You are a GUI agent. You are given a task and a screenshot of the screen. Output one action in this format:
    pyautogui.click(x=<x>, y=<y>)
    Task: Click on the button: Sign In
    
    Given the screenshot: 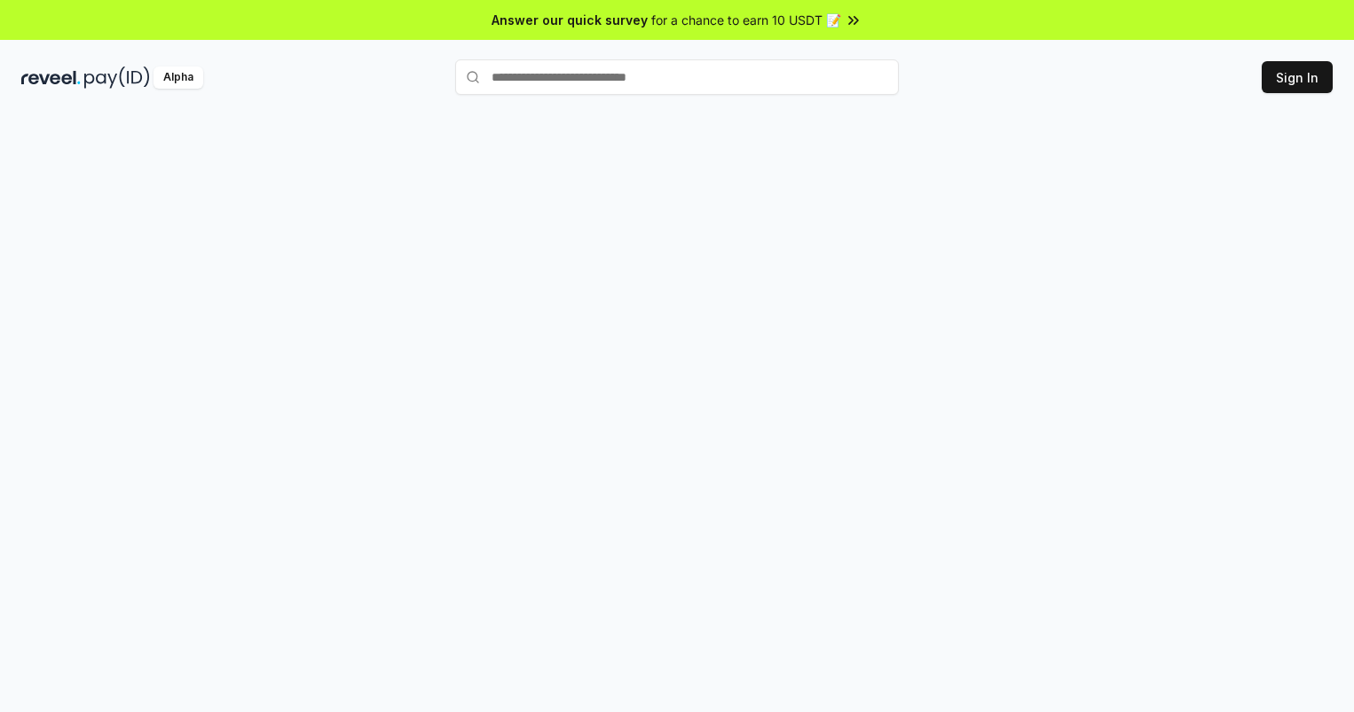 What is the action you would take?
    pyautogui.click(x=1297, y=77)
    